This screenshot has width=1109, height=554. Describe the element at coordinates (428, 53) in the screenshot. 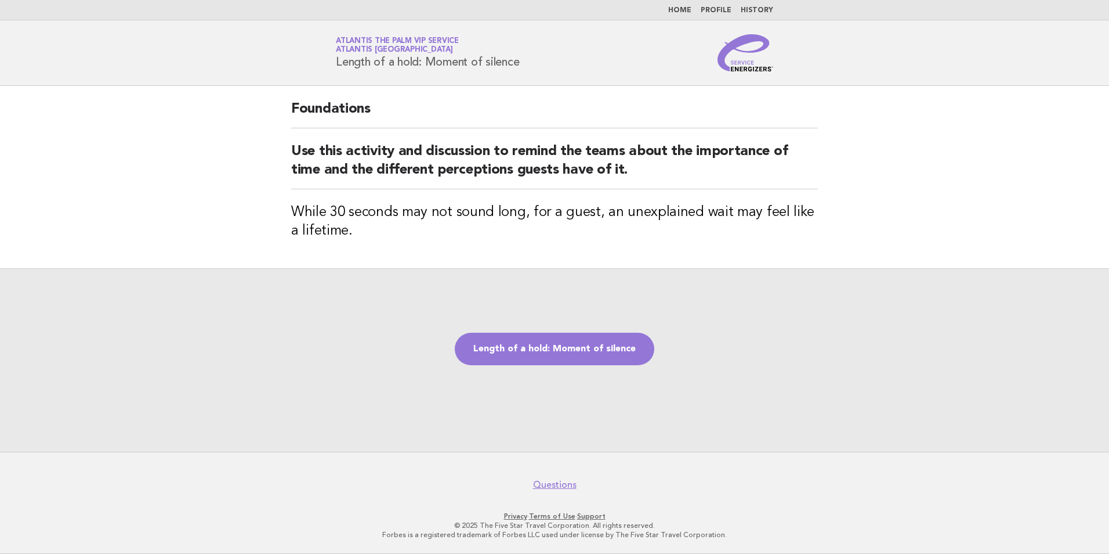

I see `h1: Length of a hold: Moment of silence` at that location.